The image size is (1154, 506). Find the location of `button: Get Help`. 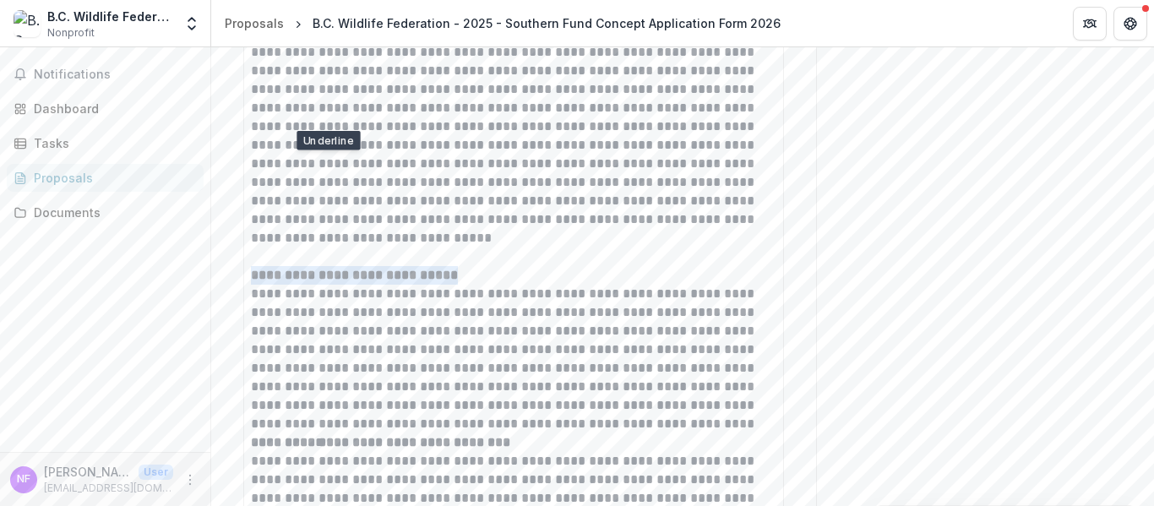

button: Get Help is located at coordinates (1130, 24).